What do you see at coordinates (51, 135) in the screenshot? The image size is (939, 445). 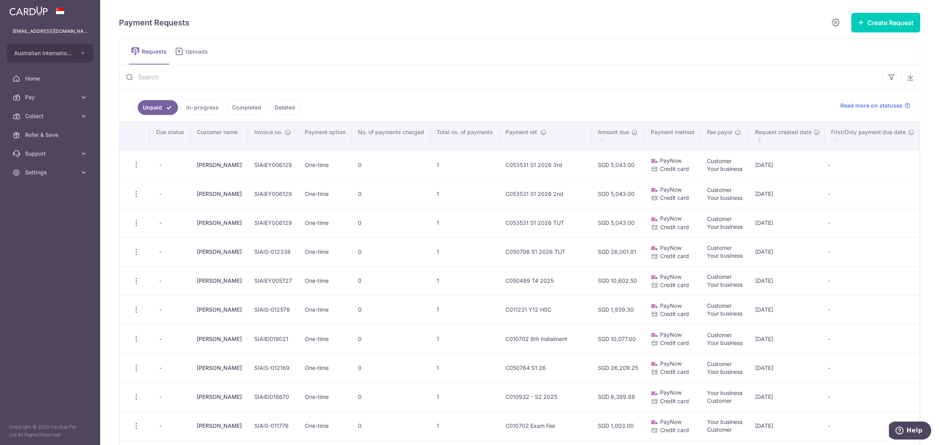 I see `span: Refer & Save` at bounding box center [51, 135].